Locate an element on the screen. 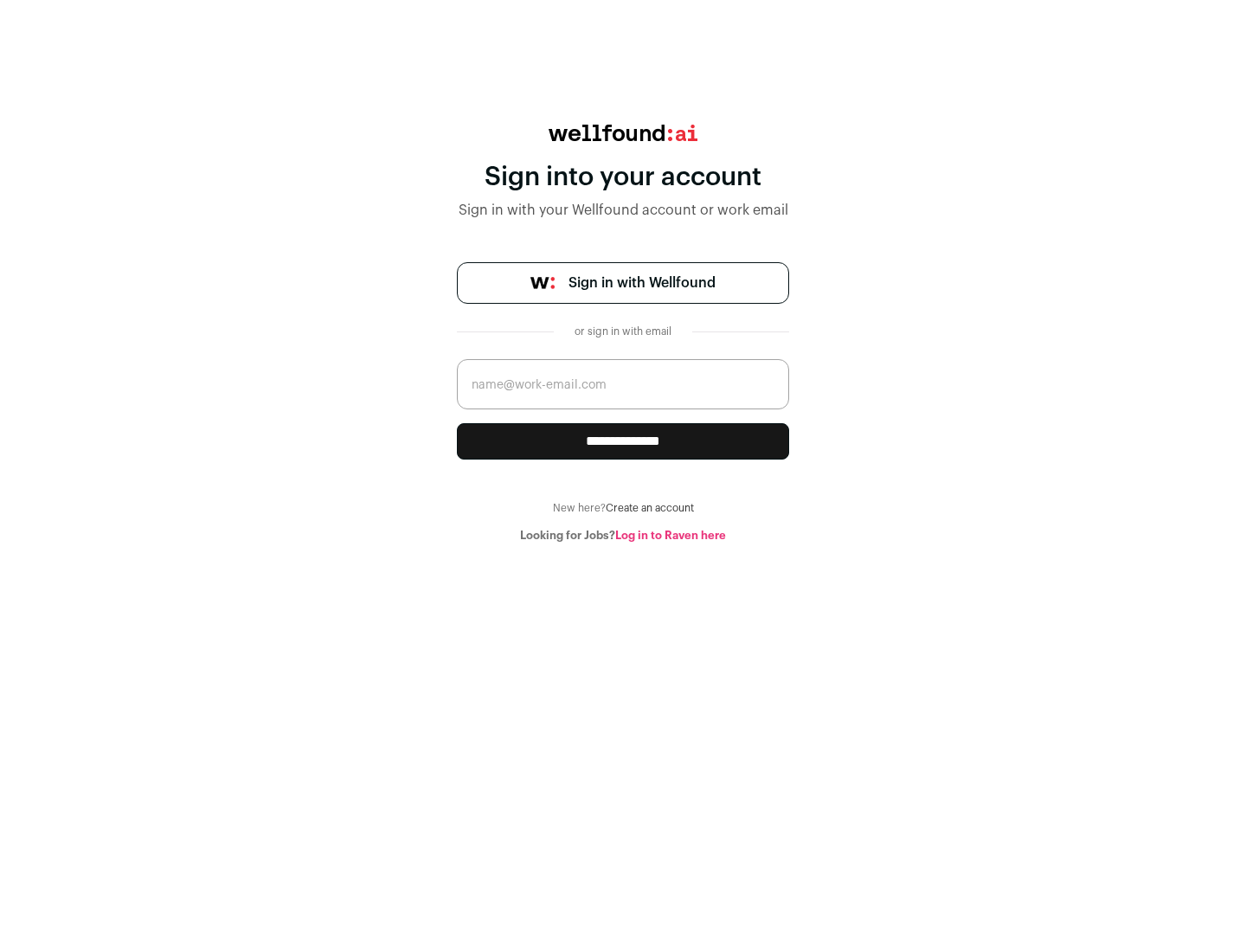  img: wellfound-symbol-flush-black-fb3c872781a75f747ccb3a119075da62bfe97bd399995f84a933054e44a575c4.png is located at coordinates (543, 283).